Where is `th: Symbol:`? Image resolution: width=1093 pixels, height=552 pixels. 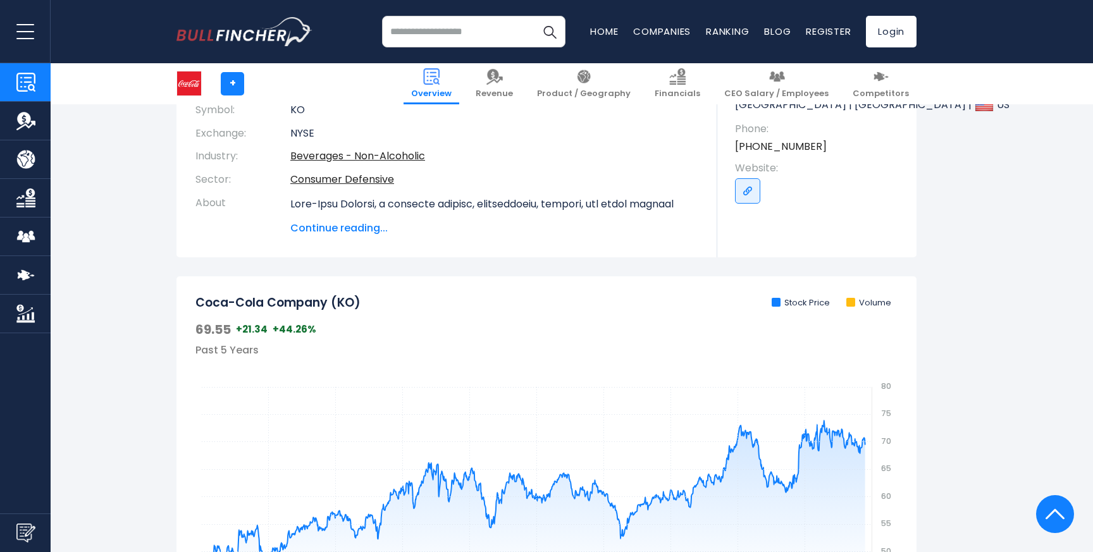
th: Symbol: is located at coordinates (243, 110).